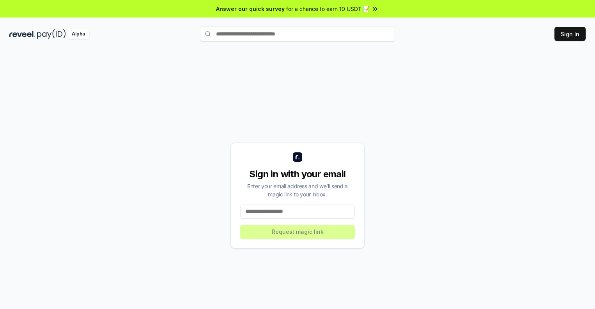  Describe the element at coordinates (51, 34) in the screenshot. I see `img: pay_id` at that location.